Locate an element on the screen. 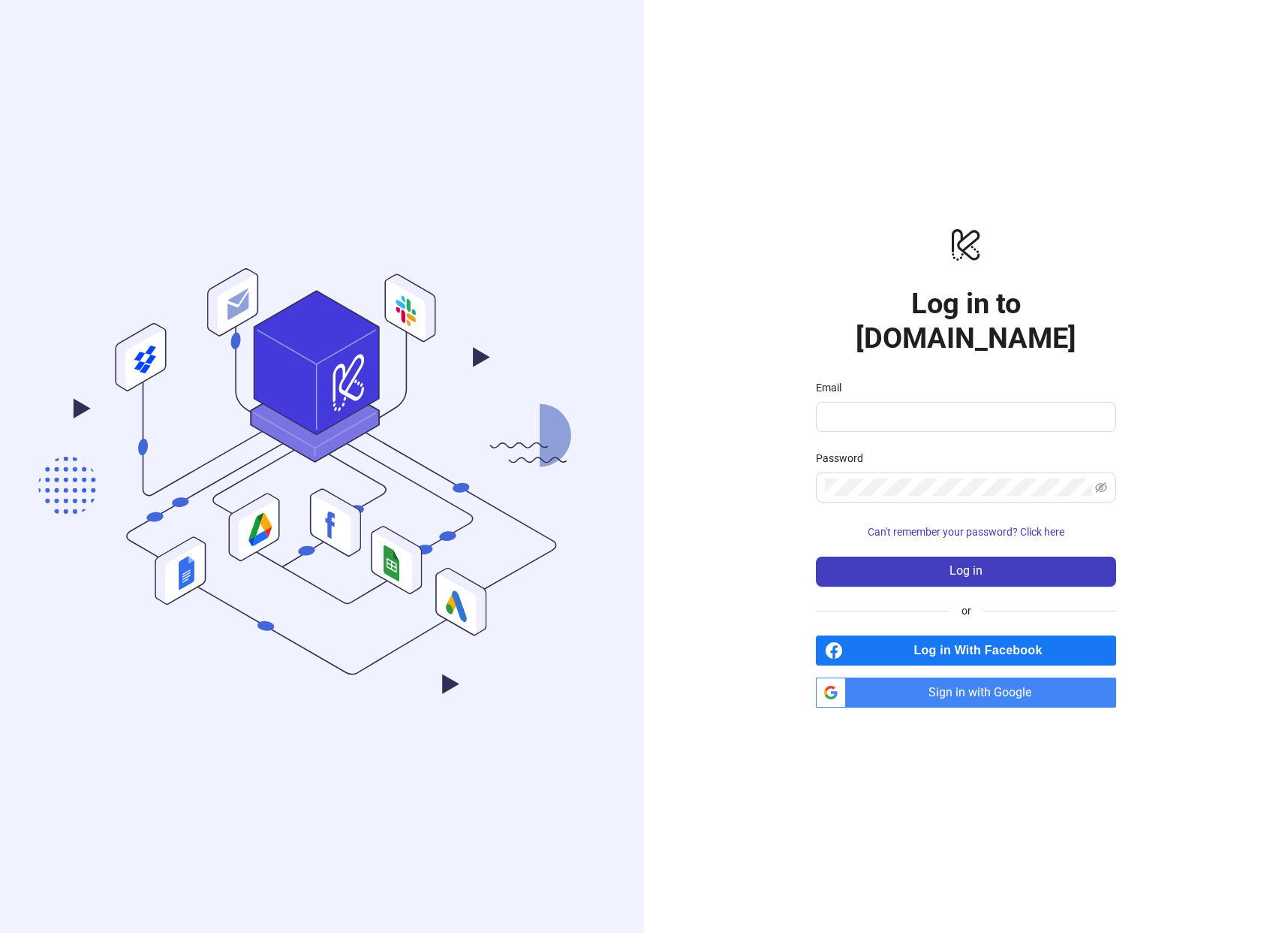 Image resolution: width=1288 pixels, height=933 pixels. a: Log in With Facebook is located at coordinates (966, 650).